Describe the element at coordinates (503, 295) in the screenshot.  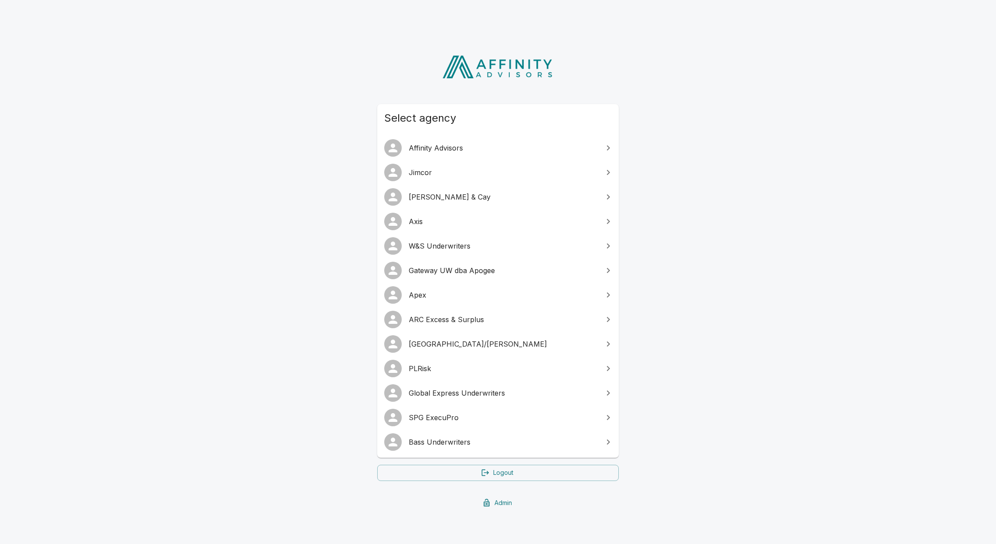
I see `span: Apex` at that location.